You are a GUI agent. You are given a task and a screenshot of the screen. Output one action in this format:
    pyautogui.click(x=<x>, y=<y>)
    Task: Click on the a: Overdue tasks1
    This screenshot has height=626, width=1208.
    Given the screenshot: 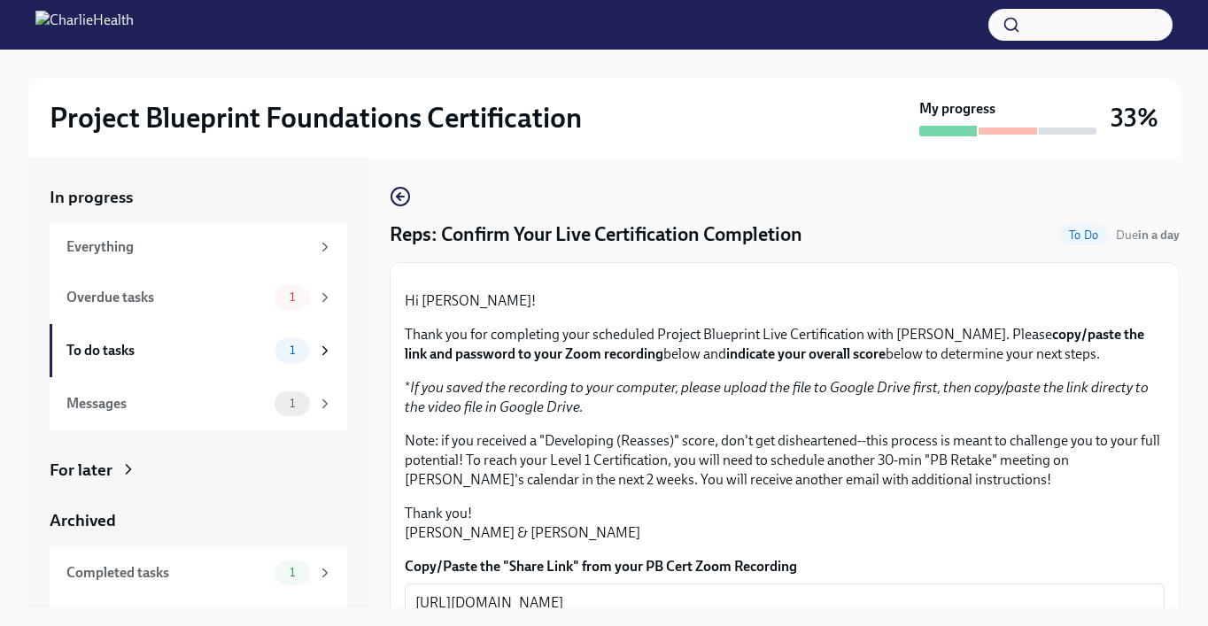 What is the action you would take?
    pyautogui.click(x=198, y=298)
    